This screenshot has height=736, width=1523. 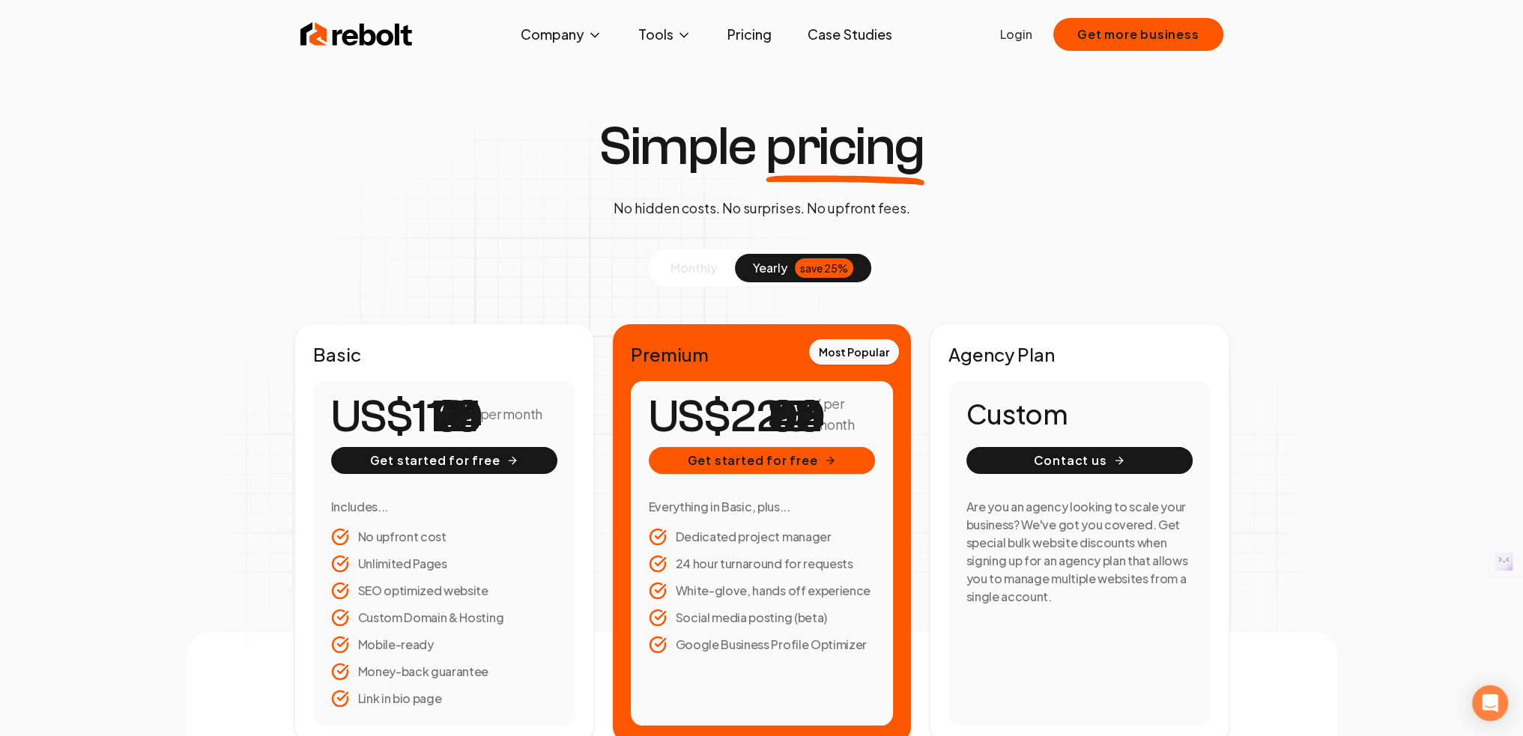 What do you see at coordinates (761, 208) in the screenshot?
I see `p: No hidden costs. No surprises. No upfront fees.` at bounding box center [761, 208].